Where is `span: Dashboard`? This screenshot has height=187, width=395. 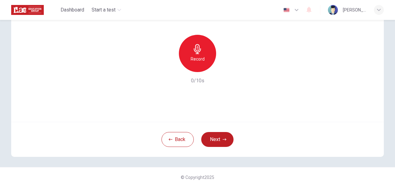
span: Dashboard is located at coordinates (72, 10).